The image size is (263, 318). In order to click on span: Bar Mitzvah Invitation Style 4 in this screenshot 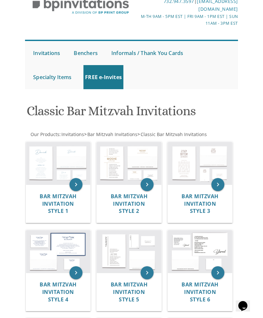, I will do `click(58, 292)`.